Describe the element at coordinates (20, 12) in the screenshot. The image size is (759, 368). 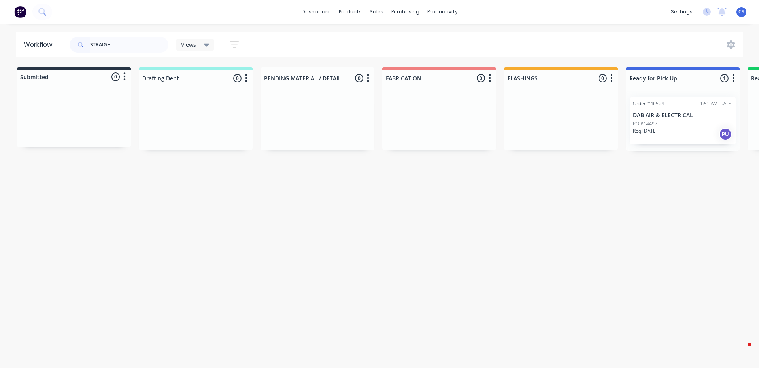
I see `img: Factory` at that location.